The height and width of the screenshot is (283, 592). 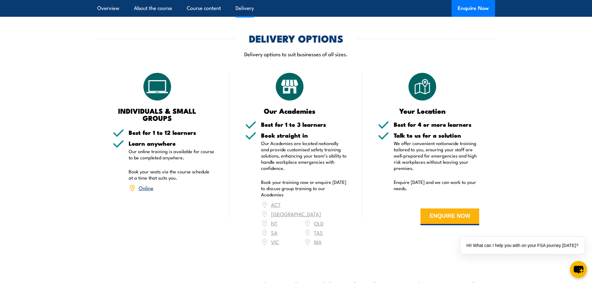 What do you see at coordinates (146, 188) in the screenshot?
I see `a: Online` at bounding box center [146, 188].